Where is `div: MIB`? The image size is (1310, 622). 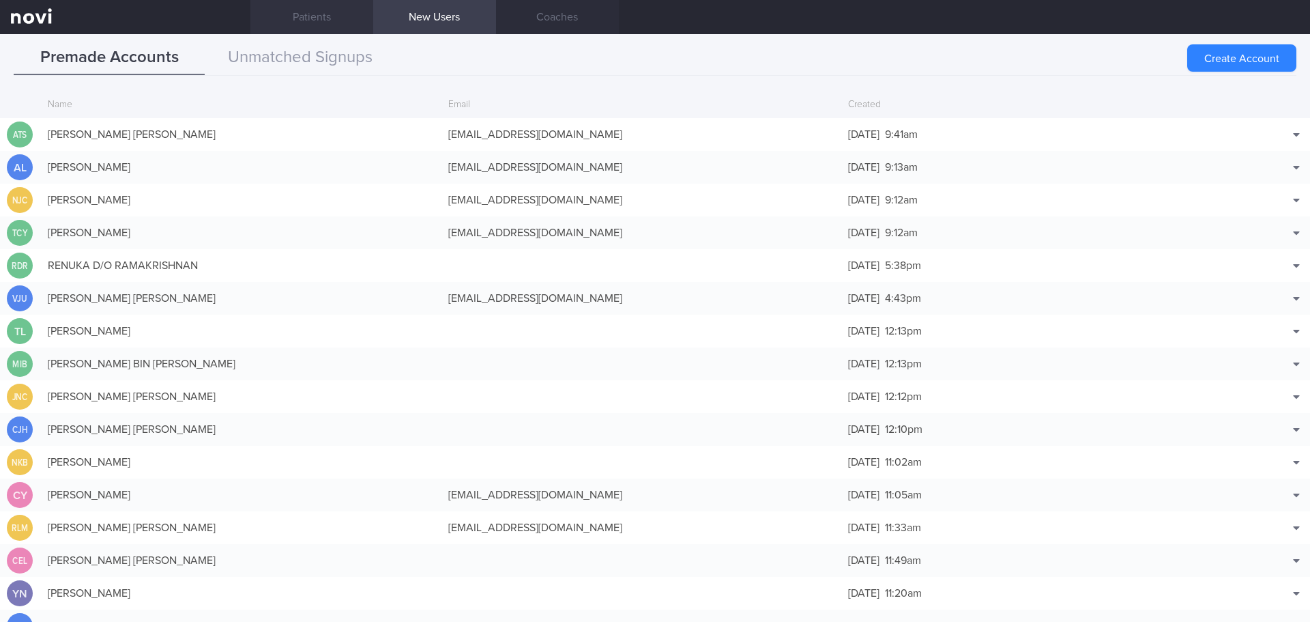 div: MIB is located at coordinates (20, 364).